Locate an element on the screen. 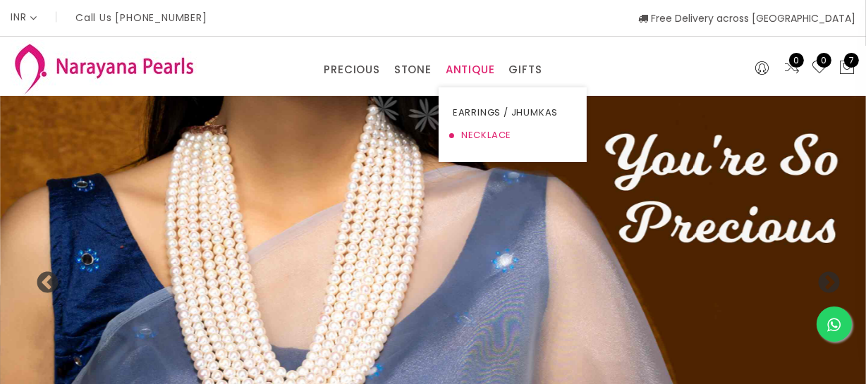 The height and width of the screenshot is (384, 866). a: ANTIQUE is located at coordinates (470, 70).